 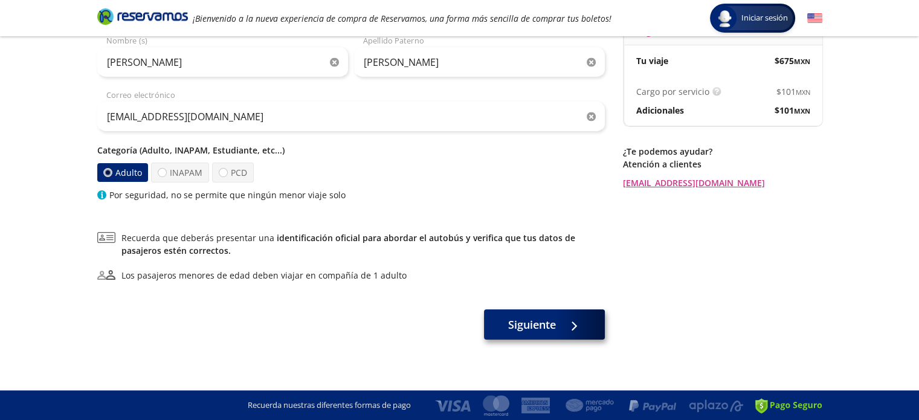 What do you see at coordinates (143, 16) in the screenshot?
I see `i: Brand Logo` at bounding box center [143, 16].